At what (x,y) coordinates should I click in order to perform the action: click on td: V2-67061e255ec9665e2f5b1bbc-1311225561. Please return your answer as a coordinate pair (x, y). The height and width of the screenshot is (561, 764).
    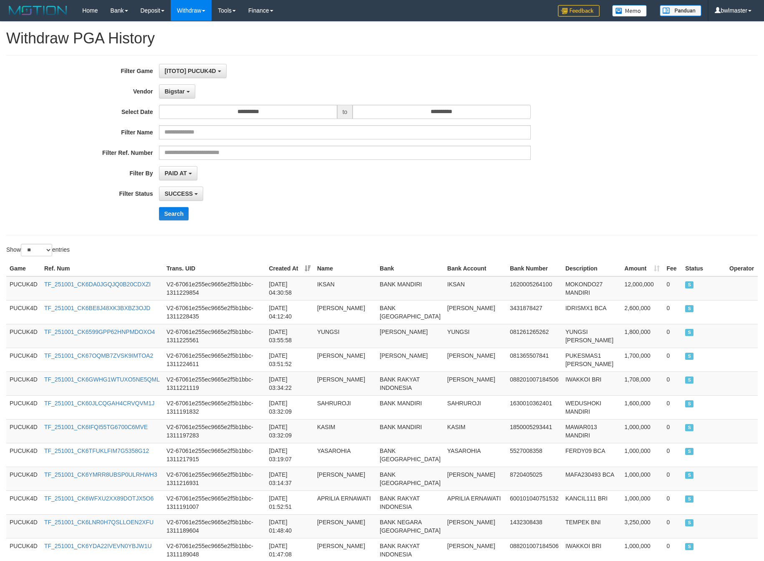
    Looking at the image, I should click on (214, 335).